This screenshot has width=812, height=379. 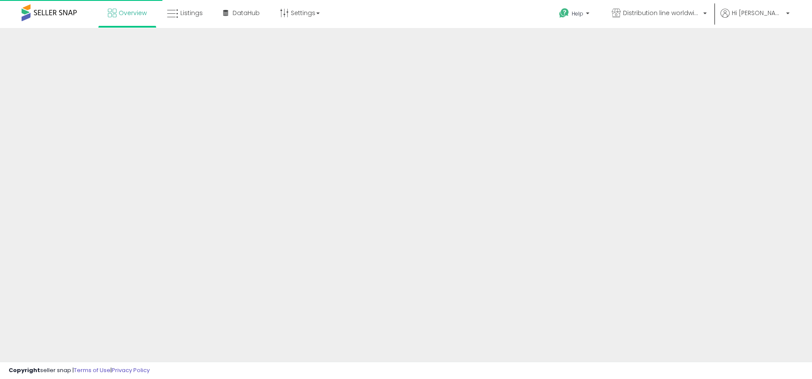 What do you see at coordinates (79, 370) in the screenshot?
I see `div: seller snap | |` at bounding box center [79, 370].